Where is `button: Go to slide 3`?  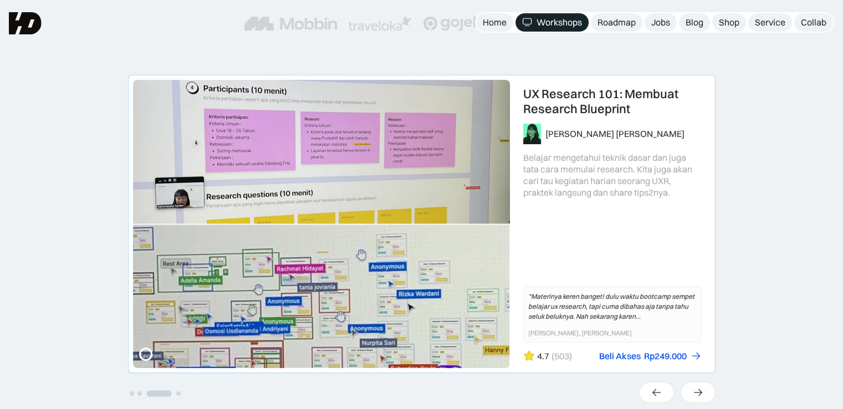 button: Go to slide 3 is located at coordinates (158, 393).